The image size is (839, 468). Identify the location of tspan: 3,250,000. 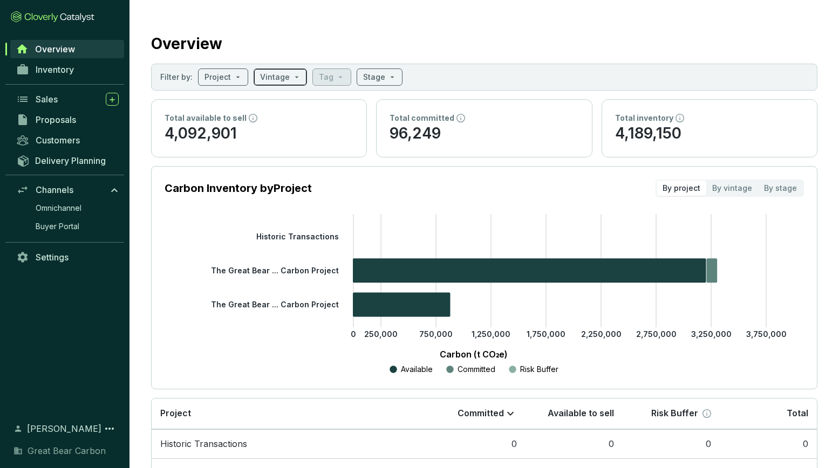
(711, 334).